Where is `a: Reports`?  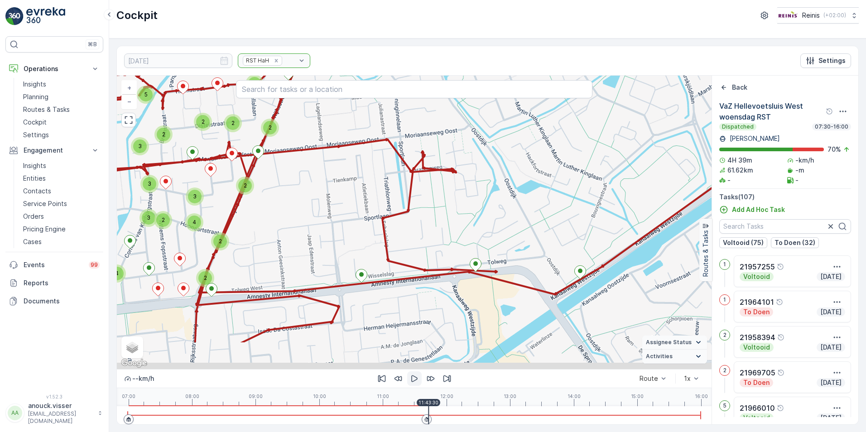
a: Reports is located at coordinates (54, 283).